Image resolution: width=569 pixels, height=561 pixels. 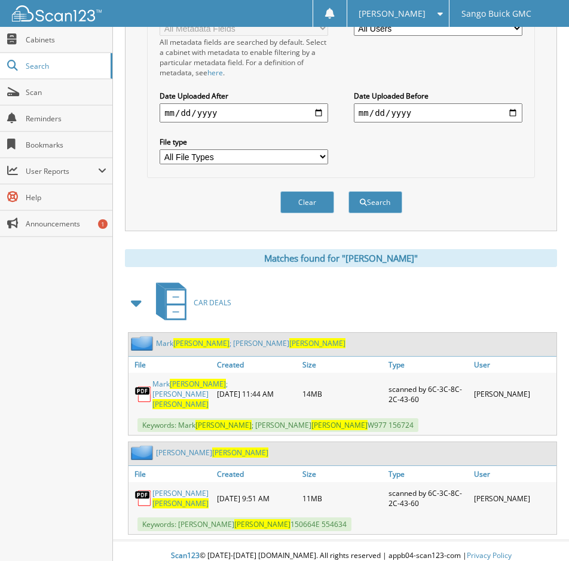 What do you see at coordinates (342, 498) in the screenshot?
I see `div: 11MB` at bounding box center [342, 498].